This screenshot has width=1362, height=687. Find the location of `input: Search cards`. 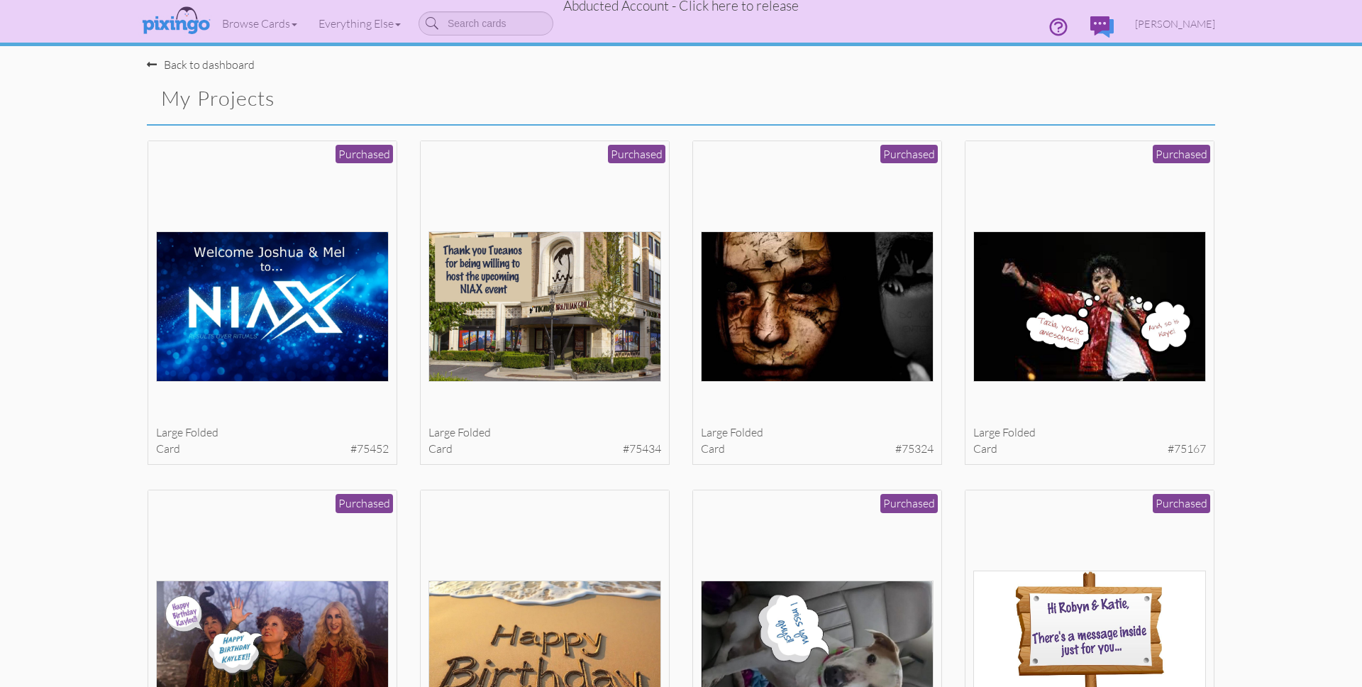

input: Search cards is located at coordinates (486, 23).